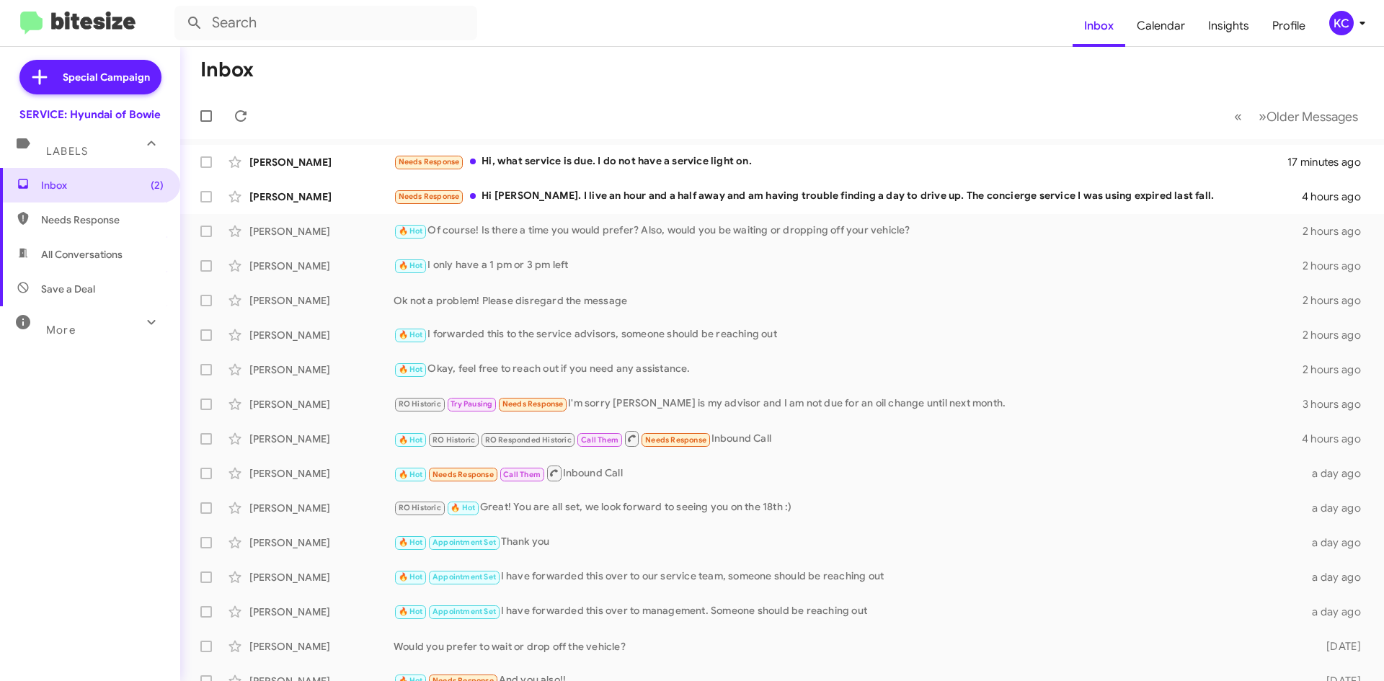  Describe the element at coordinates (1296, 116) in the screenshot. I see `nav: Page navigation example` at that location.